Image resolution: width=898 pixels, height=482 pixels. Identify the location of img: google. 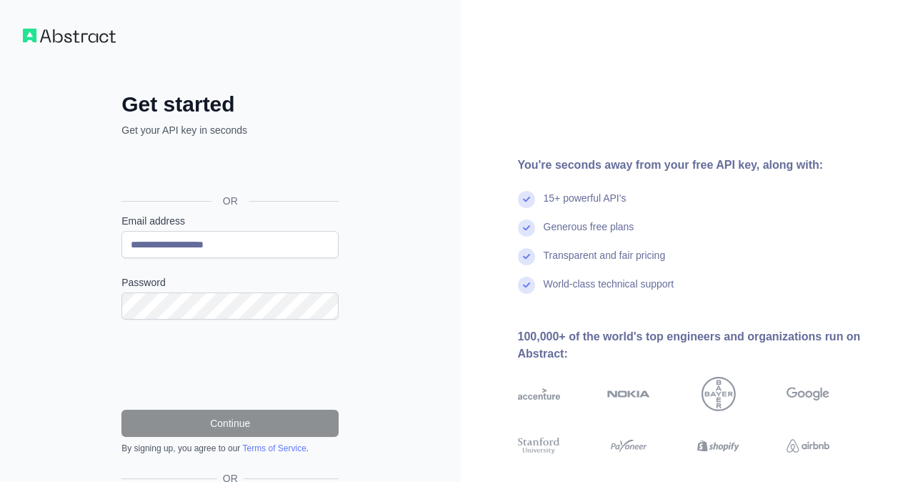
(808, 394).